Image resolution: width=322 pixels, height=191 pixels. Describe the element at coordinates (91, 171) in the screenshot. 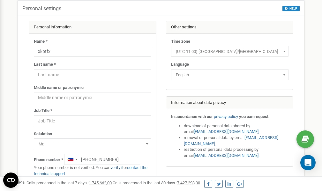

I see `a: contact the technical support` at that location.